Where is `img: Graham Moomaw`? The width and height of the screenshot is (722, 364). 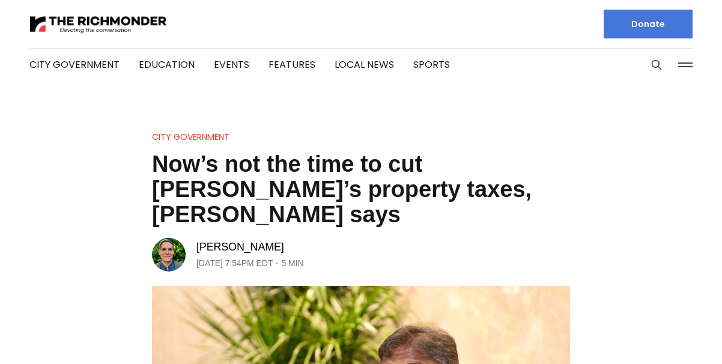 img: Graham Moomaw is located at coordinates (169, 255).